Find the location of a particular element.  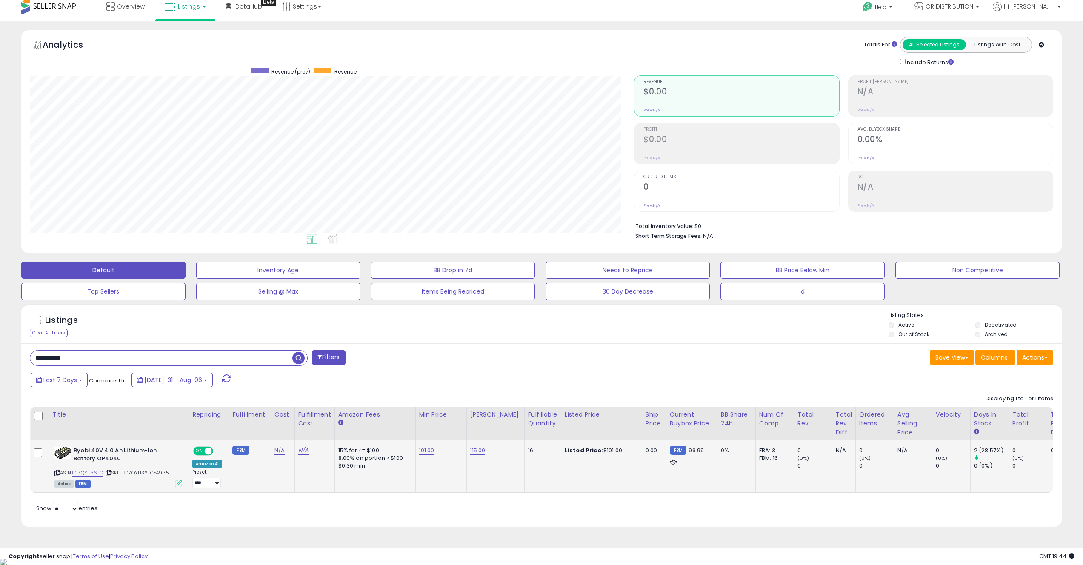

div: Total Profit is located at coordinates (1027, 419).